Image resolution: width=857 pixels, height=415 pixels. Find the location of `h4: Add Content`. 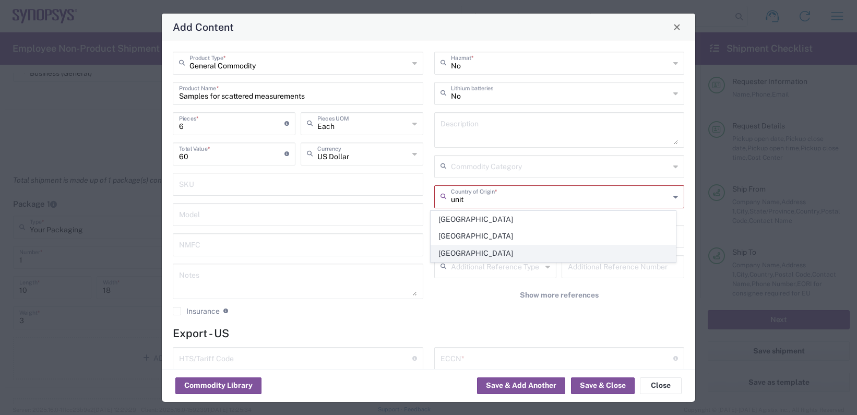

h4: Add Content is located at coordinates (203, 27).